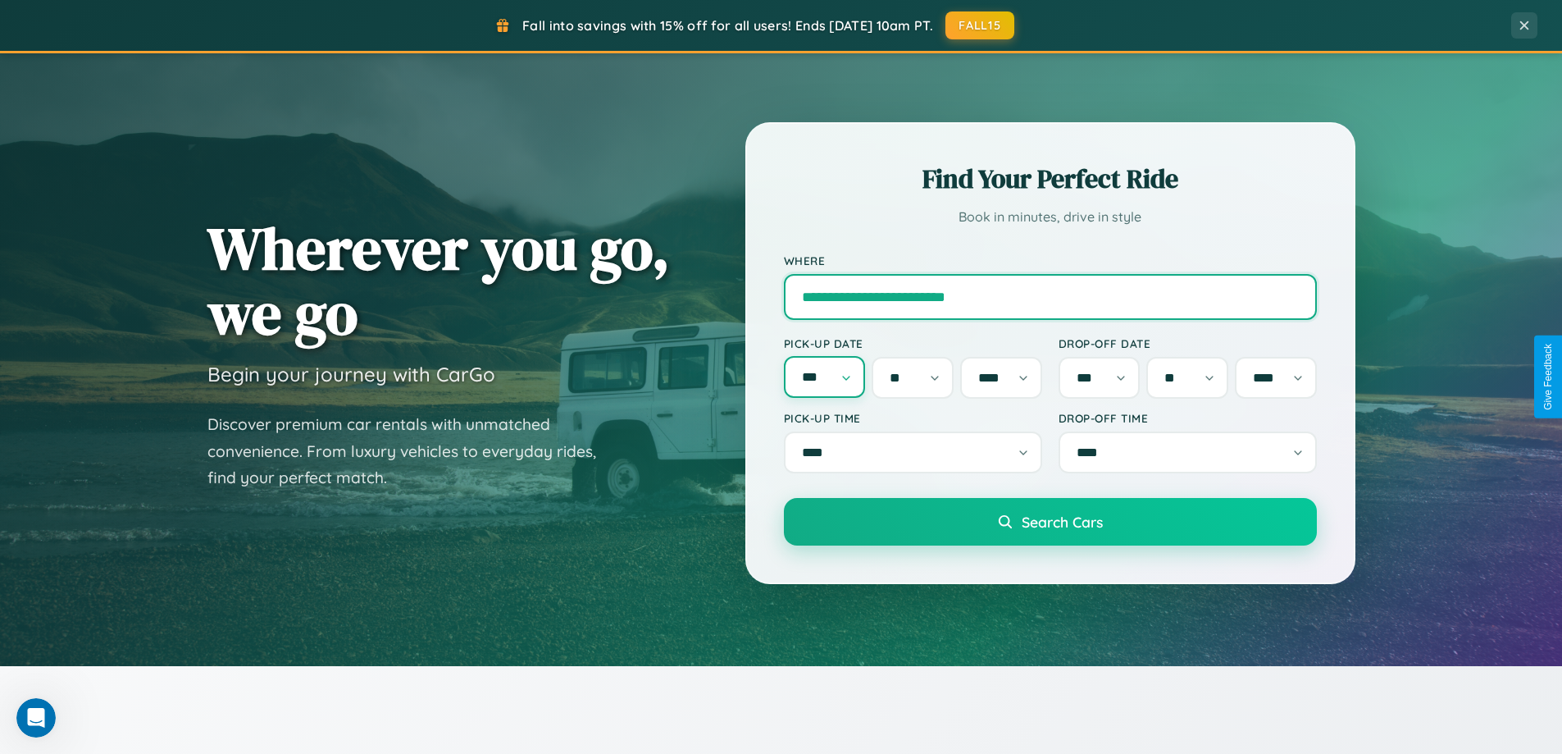 This screenshot has height=754, width=1562. Describe the element at coordinates (913, 417) in the screenshot. I see `label: Pick-up Time` at that location.